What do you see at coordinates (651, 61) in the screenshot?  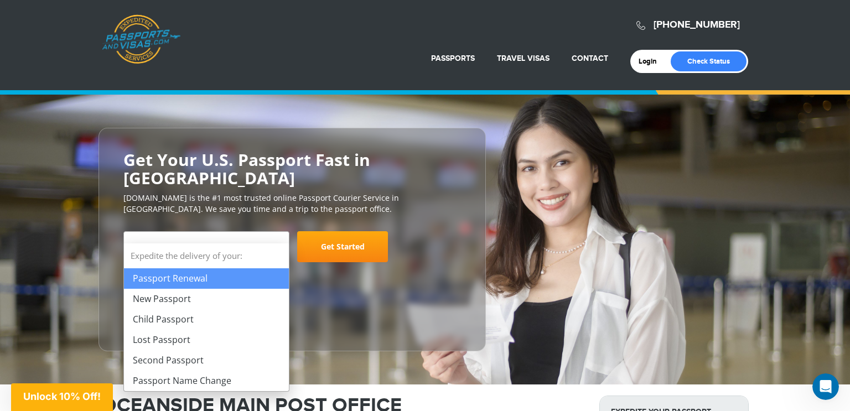 I see `a: Login` at bounding box center [651, 61].